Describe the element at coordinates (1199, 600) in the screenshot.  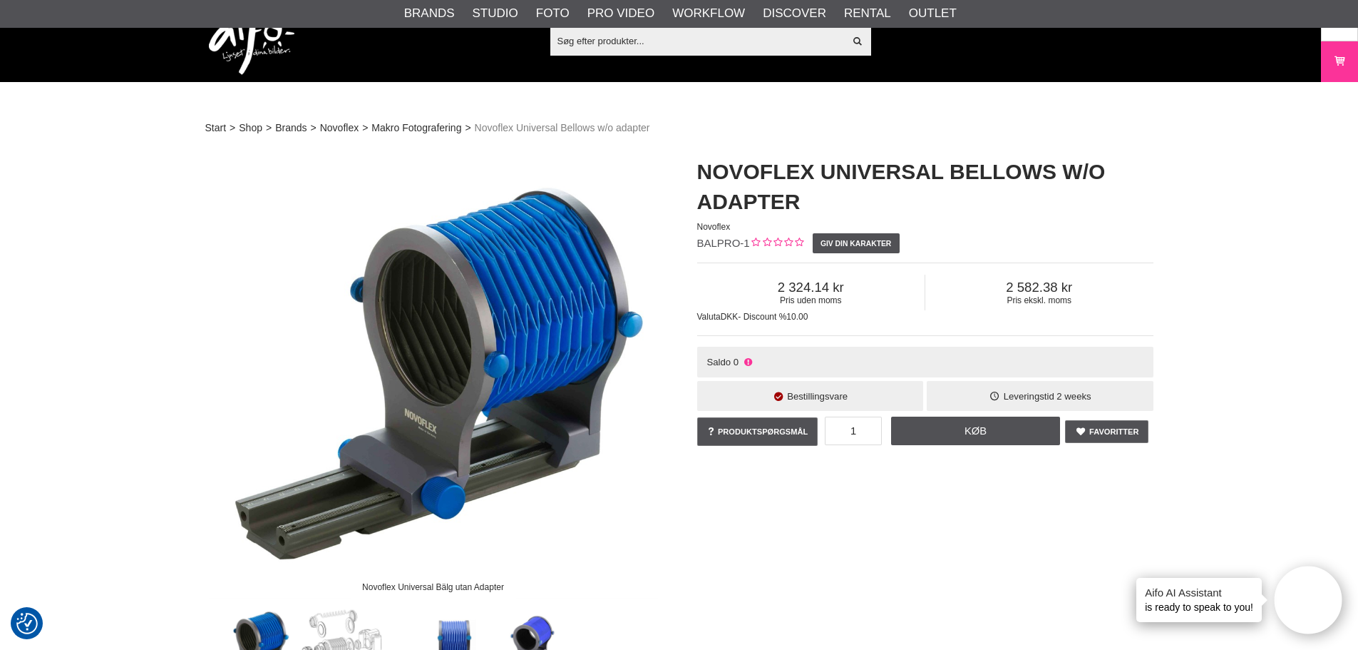
I see `div: is ready to speak to you!` at that location.